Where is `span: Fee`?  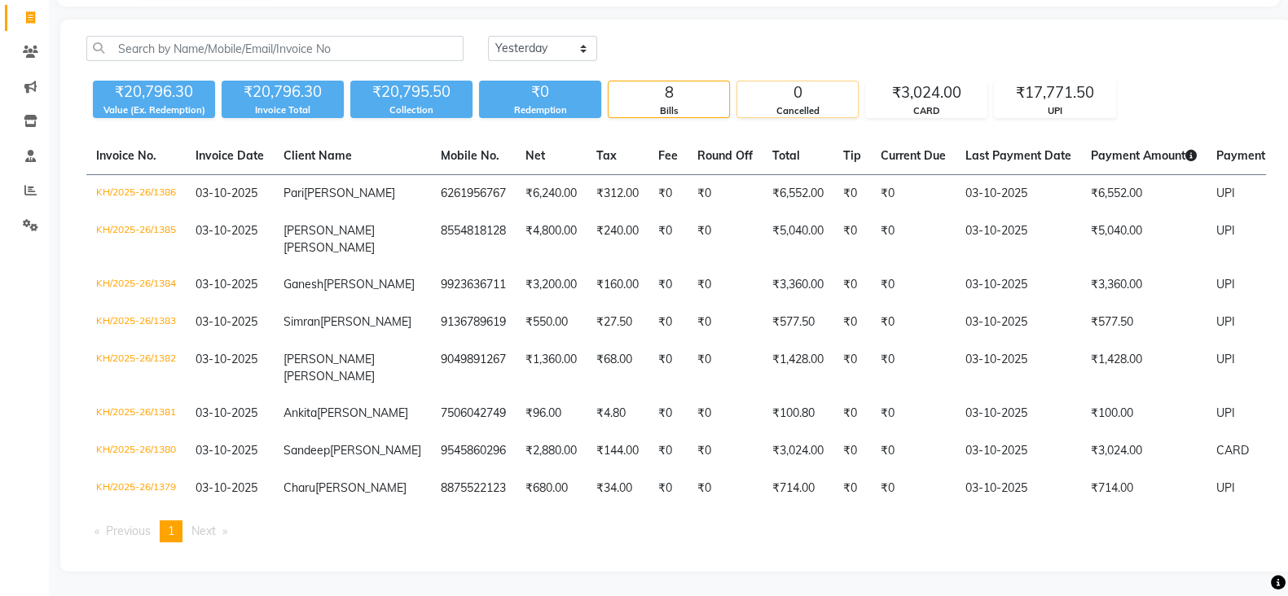
span: Fee is located at coordinates (668, 156).